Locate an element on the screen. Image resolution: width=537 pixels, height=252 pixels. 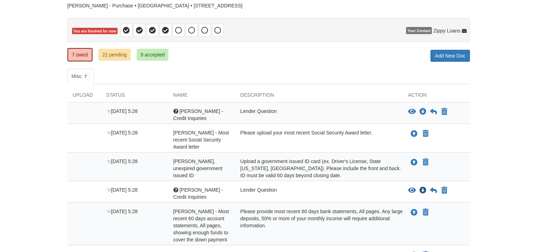
div: Please upload your most recent Social Security Award letter. is located at coordinates (319, 140).